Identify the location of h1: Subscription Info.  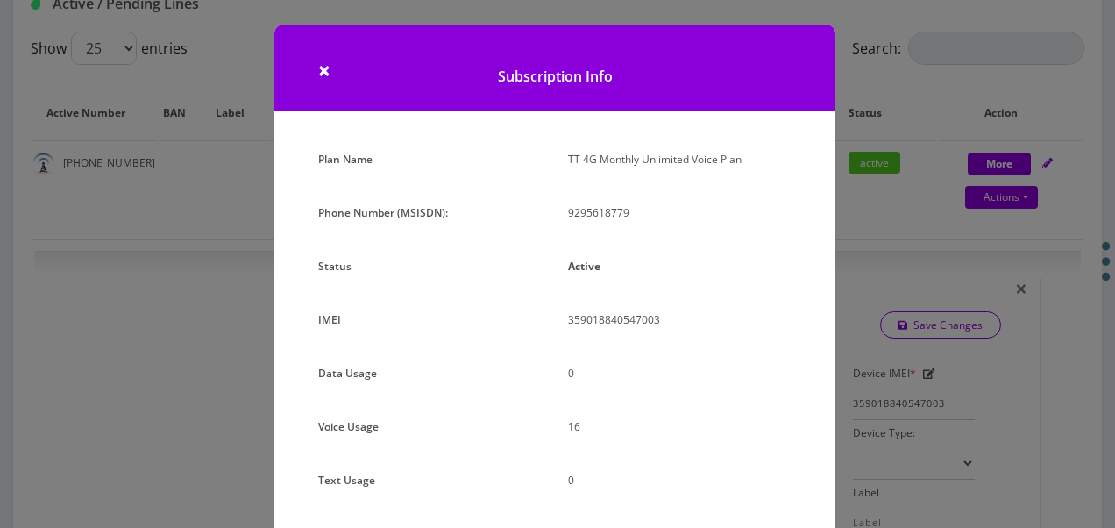
(555, 67).